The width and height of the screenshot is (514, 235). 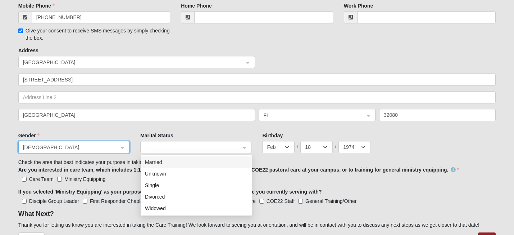 I want to click on div: Unknown, so click(x=196, y=173).